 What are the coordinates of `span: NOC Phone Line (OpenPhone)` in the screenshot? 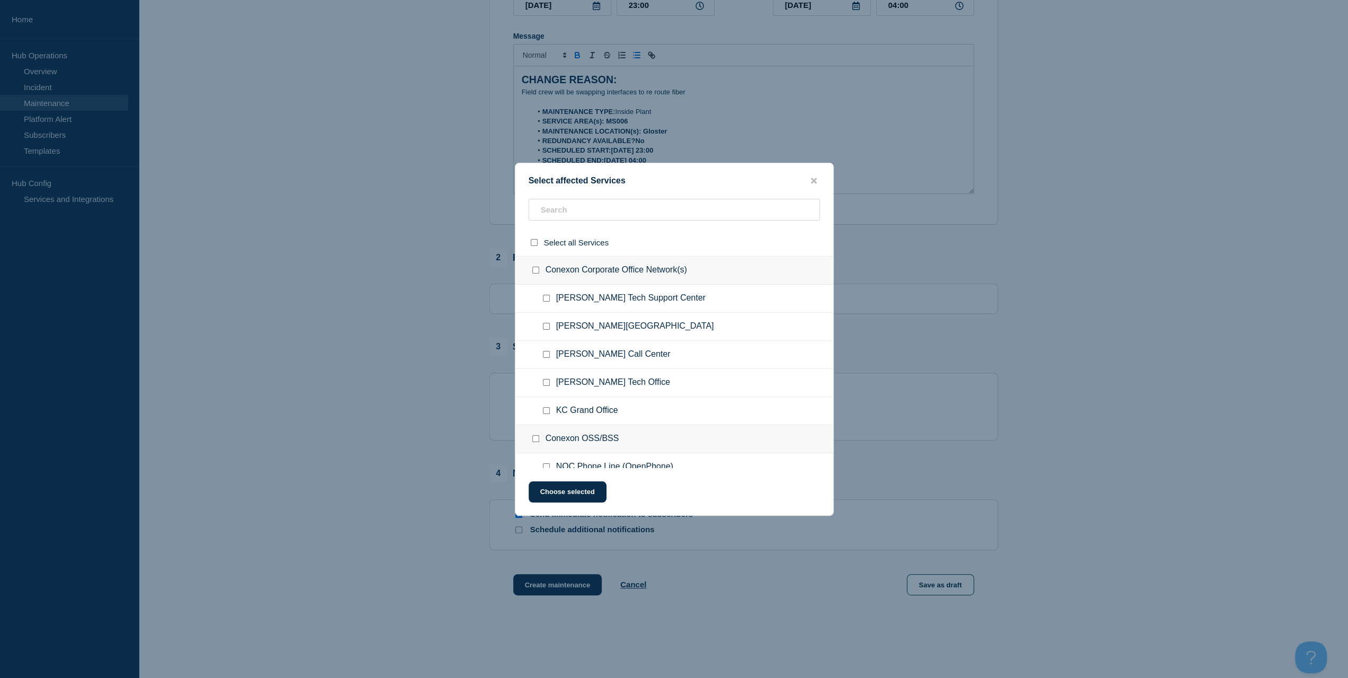 It's located at (614, 467).